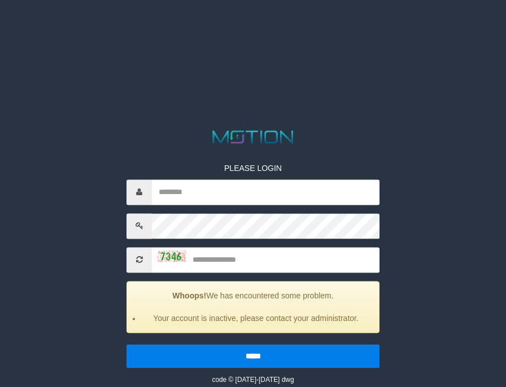 This screenshot has width=506, height=387. I want to click on strong: Whoops!, so click(189, 296).